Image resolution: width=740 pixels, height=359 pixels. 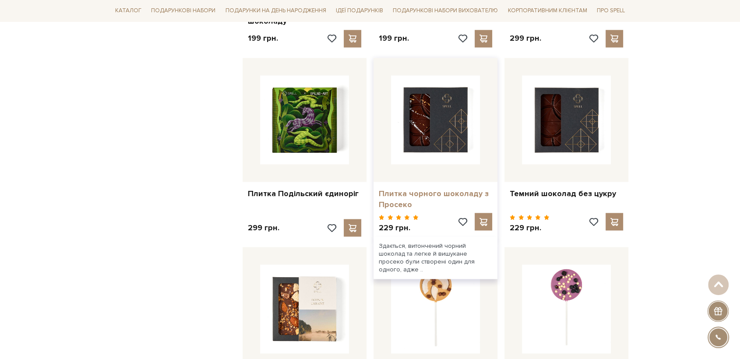 What do you see at coordinates (128, 11) in the screenshot?
I see `a: Каталог` at bounding box center [128, 11].